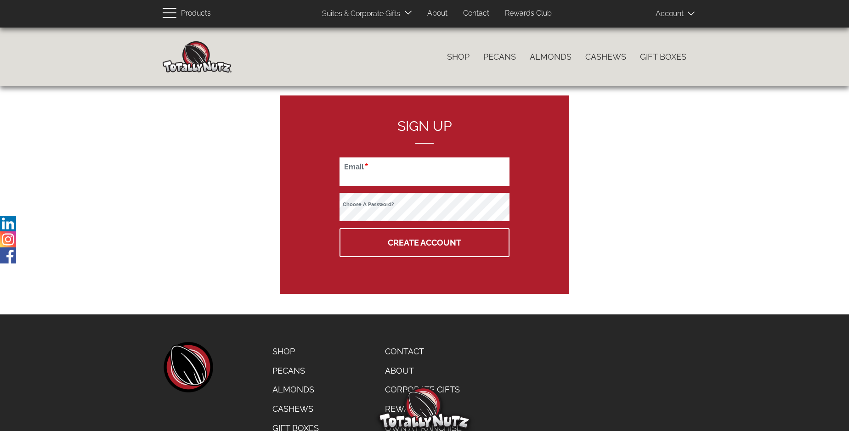  What do you see at coordinates (188, 368) in the screenshot?
I see `a: home` at bounding box center [188, 368].